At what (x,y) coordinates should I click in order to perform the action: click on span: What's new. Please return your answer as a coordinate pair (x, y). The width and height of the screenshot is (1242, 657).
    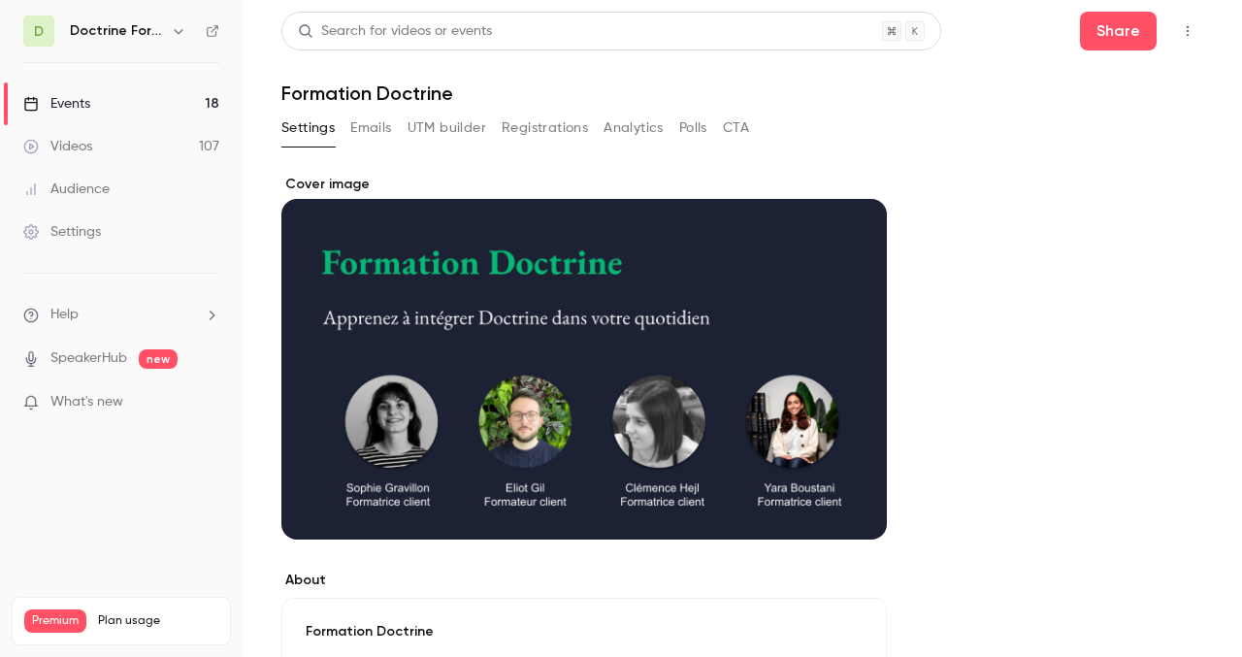
    Looking at the image, I should click on (86, 402).